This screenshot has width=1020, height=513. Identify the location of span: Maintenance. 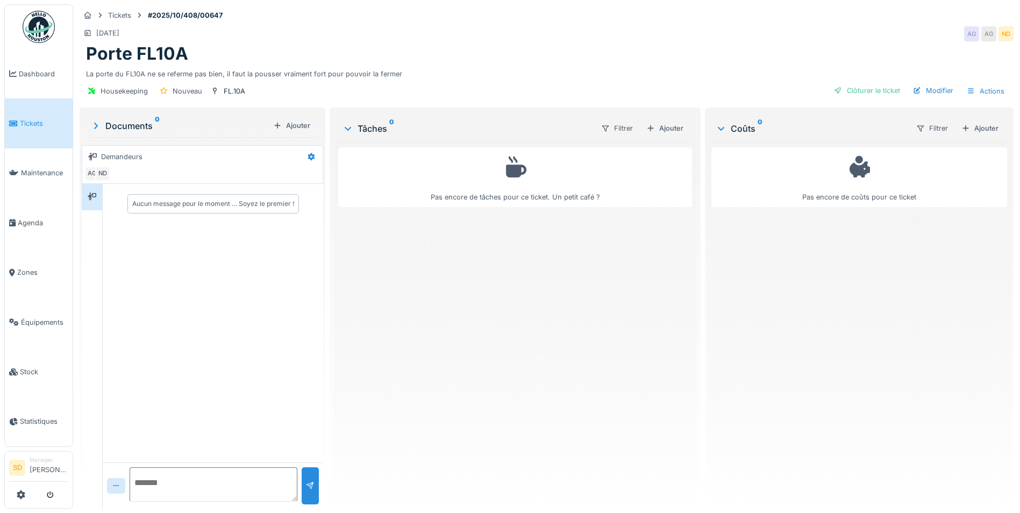
(45, 173).